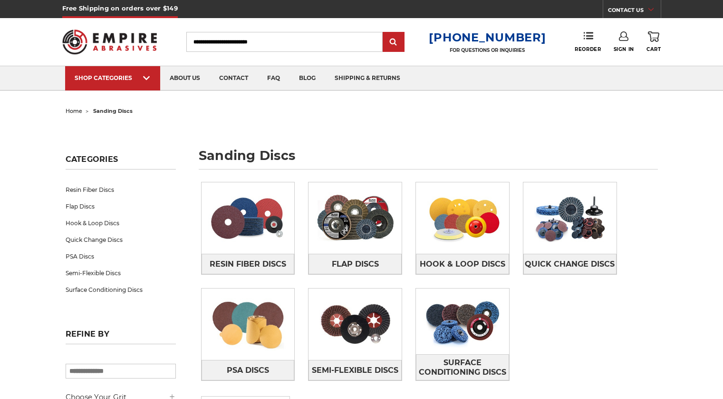 This screenshot has width=723, height=399. What do you see at coordinates (429, 159) in the screenshot?
I see `h1: sanding discs` at bounding box center [429, 159].